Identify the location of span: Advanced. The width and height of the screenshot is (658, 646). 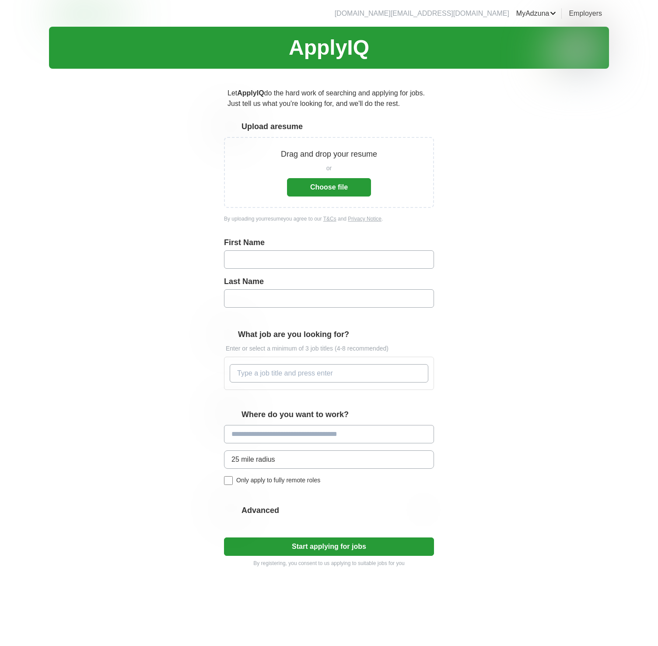
(260, 510).